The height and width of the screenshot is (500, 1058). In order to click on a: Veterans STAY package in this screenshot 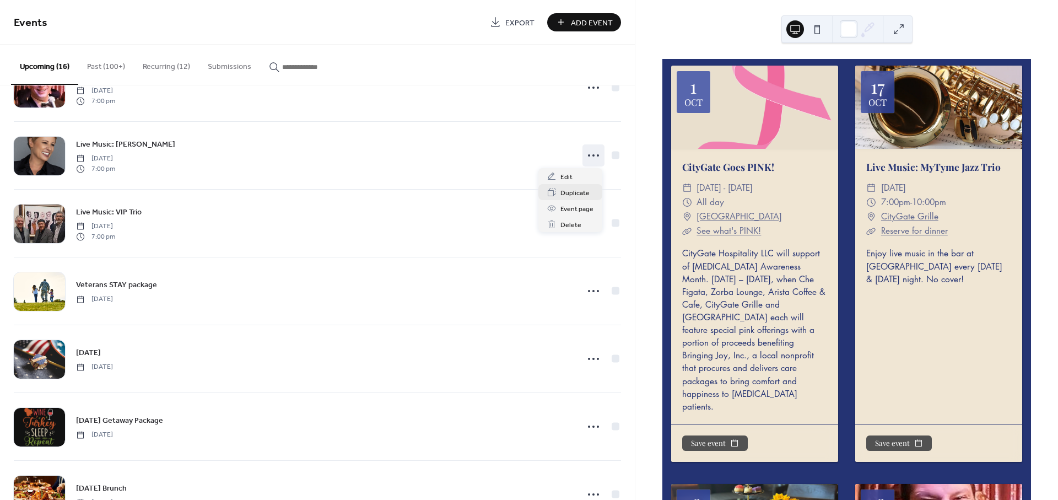, I will do `click(116, 284)`.